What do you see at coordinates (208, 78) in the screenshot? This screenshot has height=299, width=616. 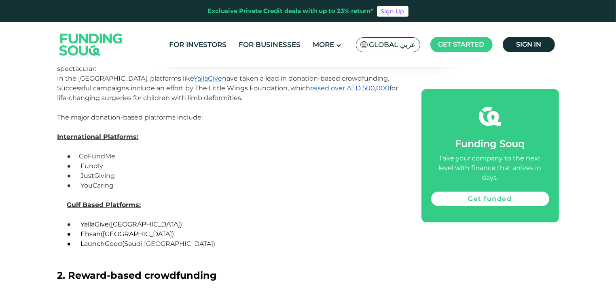 I see `a: YallaGive` at bounding box center [208, 78].